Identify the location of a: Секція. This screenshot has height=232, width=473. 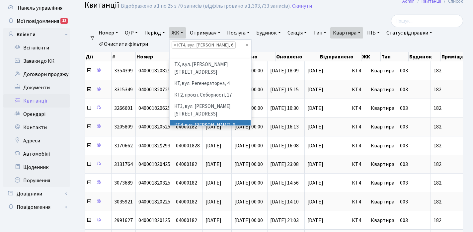
(297, 33).